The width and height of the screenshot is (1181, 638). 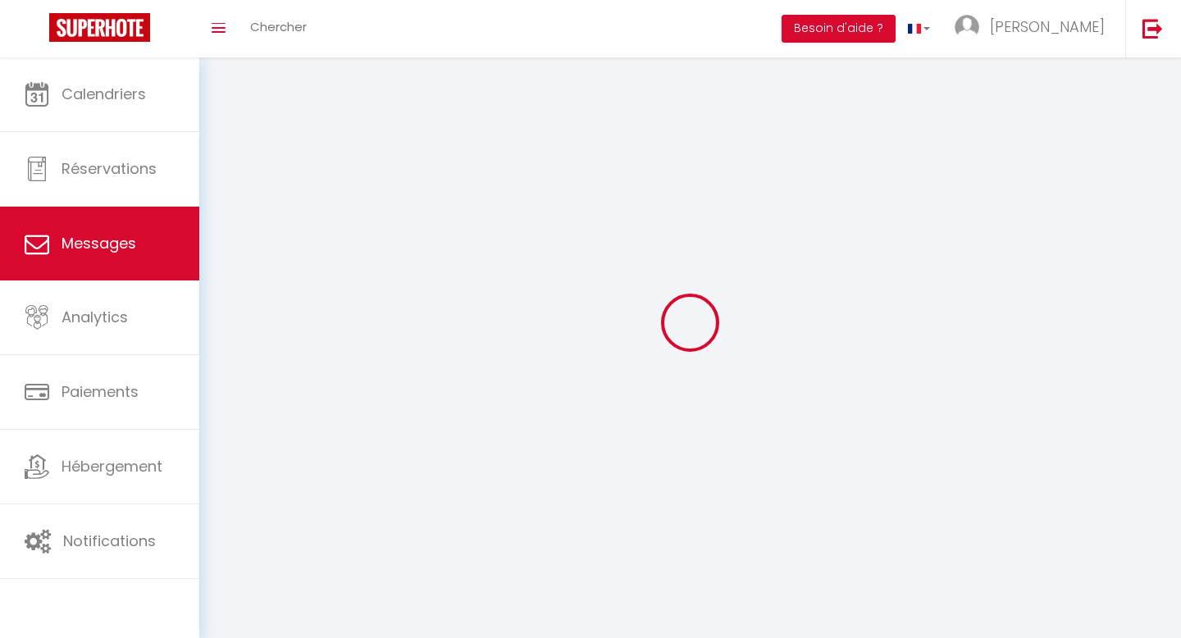 What do you see at coordinates (1152, 28) in the screenshot?
I see `img: logout` at bounding box center [1152, 28].